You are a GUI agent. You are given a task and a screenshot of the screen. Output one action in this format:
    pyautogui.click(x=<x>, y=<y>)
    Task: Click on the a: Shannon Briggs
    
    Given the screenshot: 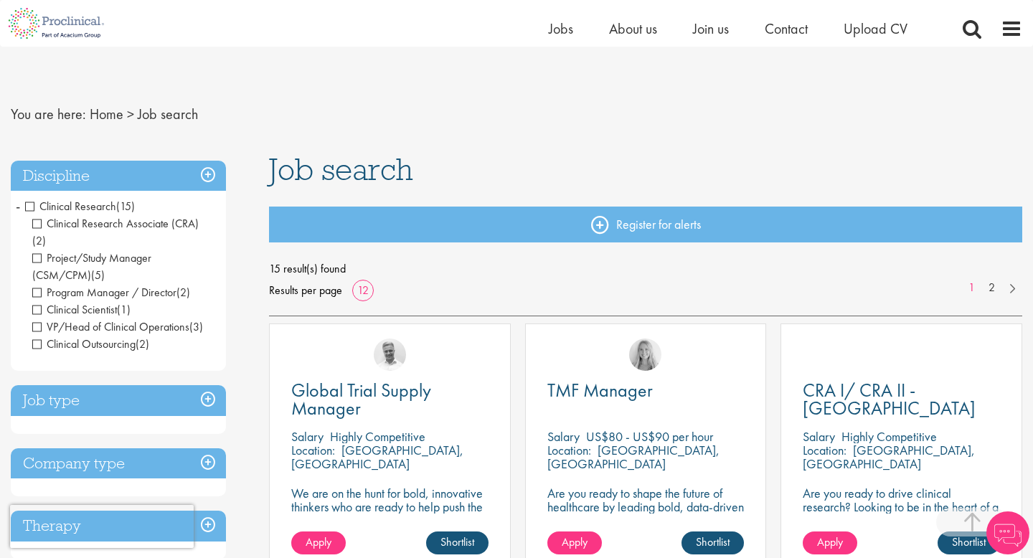 What is the action you would take?
    pyautogui.click(x=645, y=354)
    